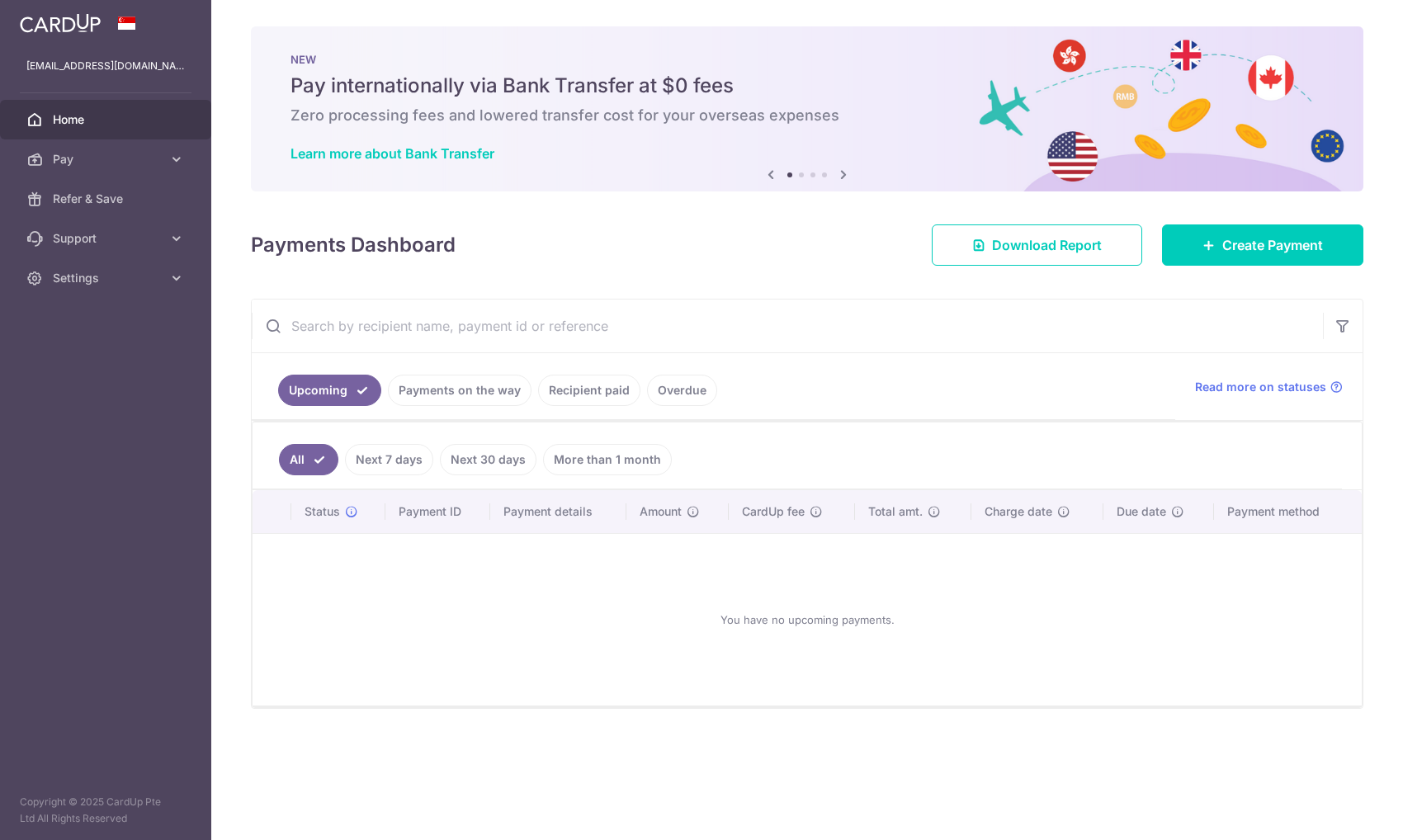  I want to click on span: Refer & Save, so click(107, 198).